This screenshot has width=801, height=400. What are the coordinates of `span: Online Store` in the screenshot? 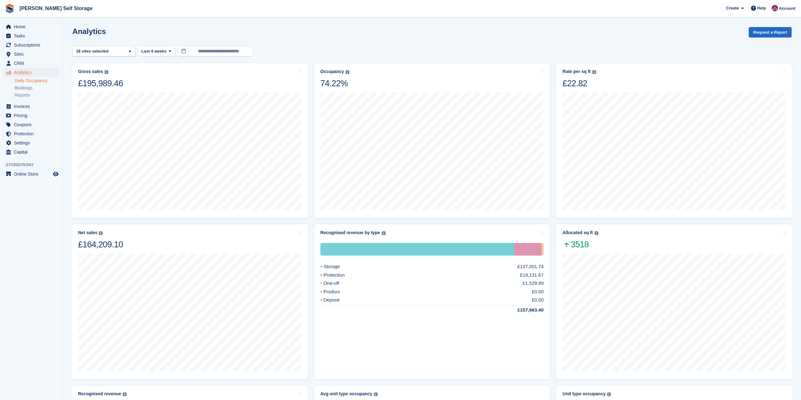 It's located at (33, 174).